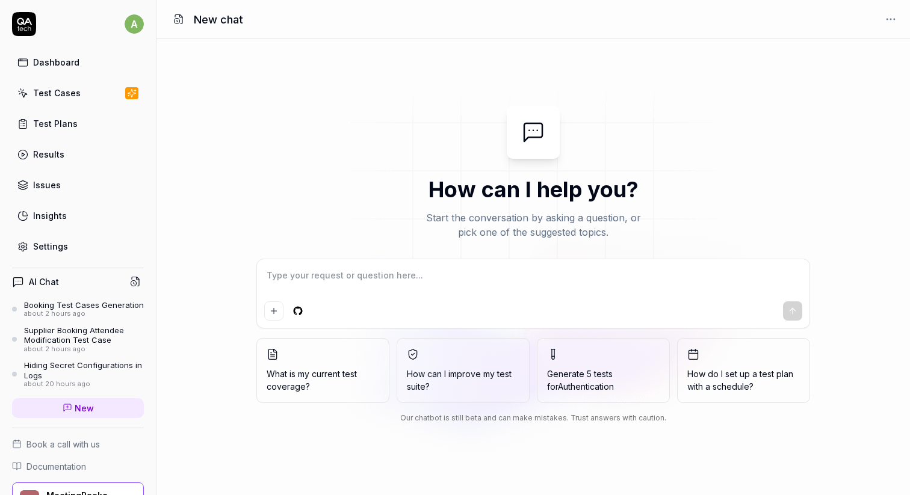 This screenshot has width=910, height=495. Describe the element at coordinates (84, 305) in the screenshot. I see `div: Booking Test Cases Generation` at that location.